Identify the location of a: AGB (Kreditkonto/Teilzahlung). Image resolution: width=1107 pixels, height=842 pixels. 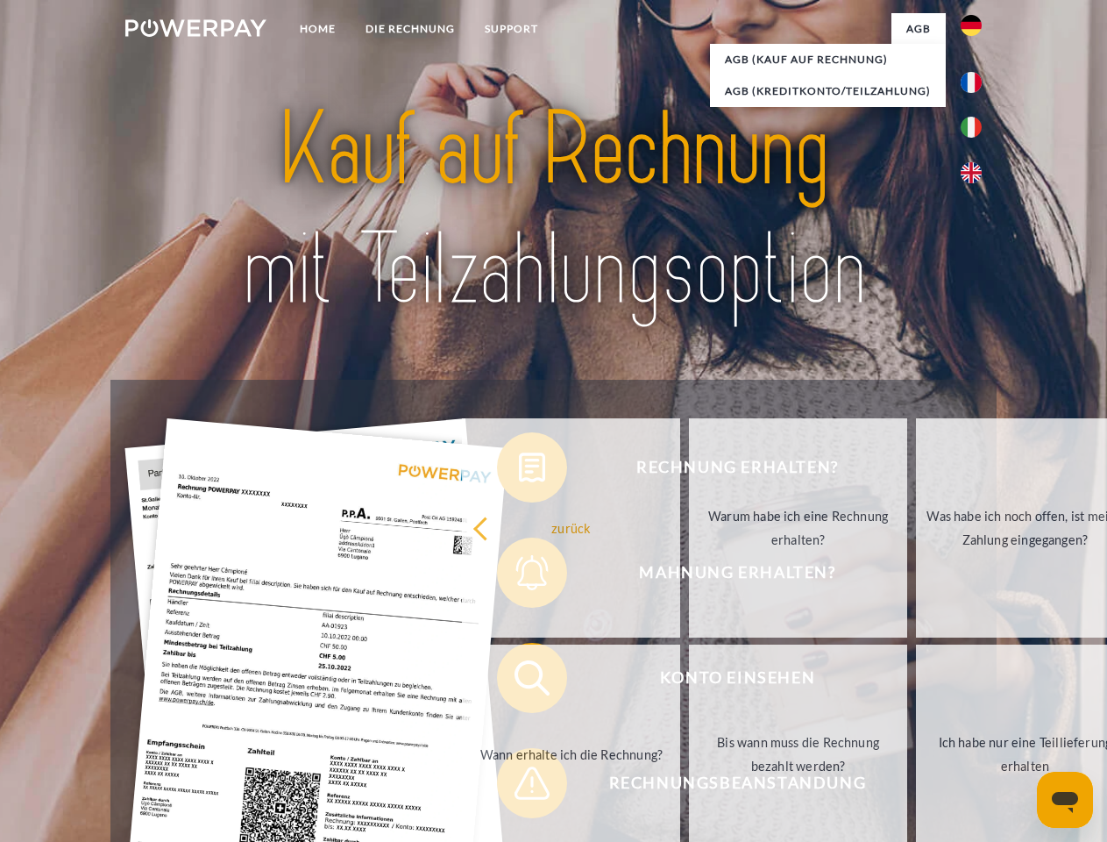
(828, 91).